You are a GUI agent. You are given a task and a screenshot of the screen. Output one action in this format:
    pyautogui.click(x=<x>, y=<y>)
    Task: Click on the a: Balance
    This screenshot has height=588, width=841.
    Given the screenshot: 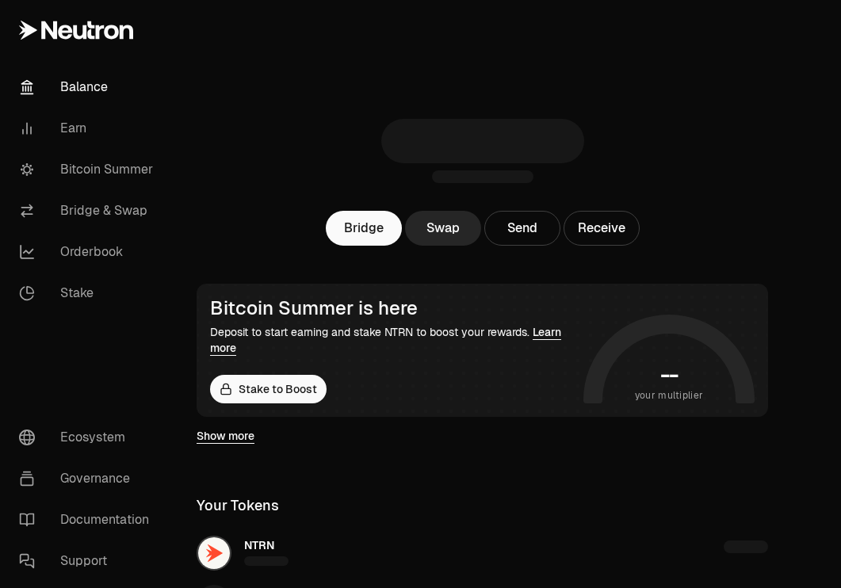 What is the action you would take?
    pyautogui.click(x=89, y=87)
    